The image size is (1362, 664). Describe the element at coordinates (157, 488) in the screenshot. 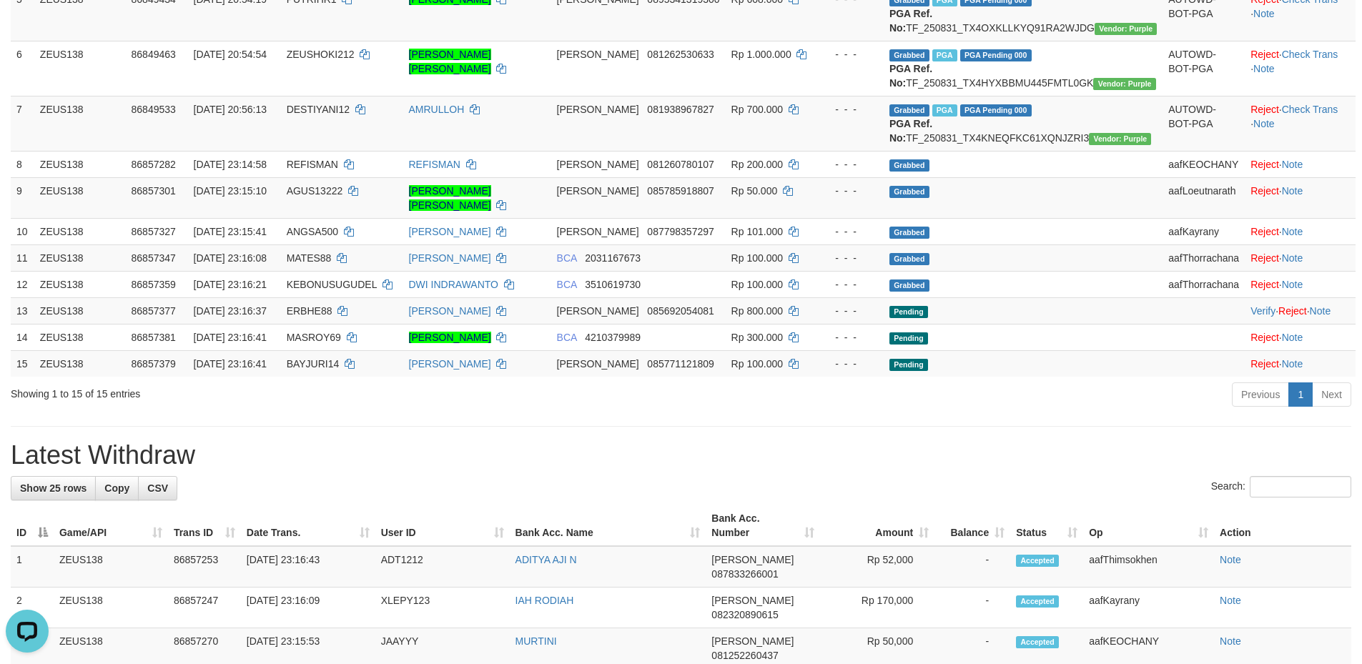

I see `span: CSV` at that location.